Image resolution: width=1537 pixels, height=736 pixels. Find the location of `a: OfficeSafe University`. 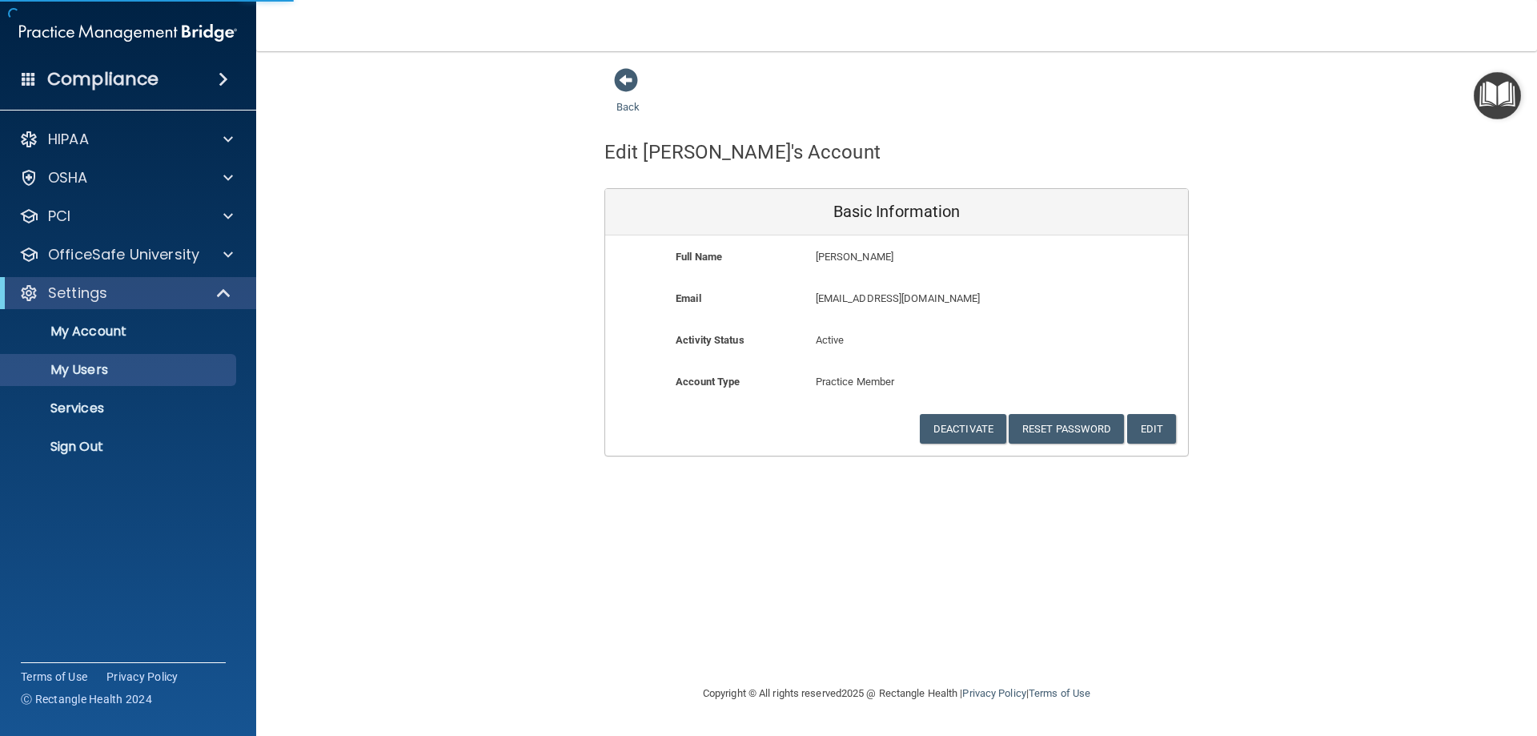

a: OfficeSafe University is located at coordinates (126, 255).